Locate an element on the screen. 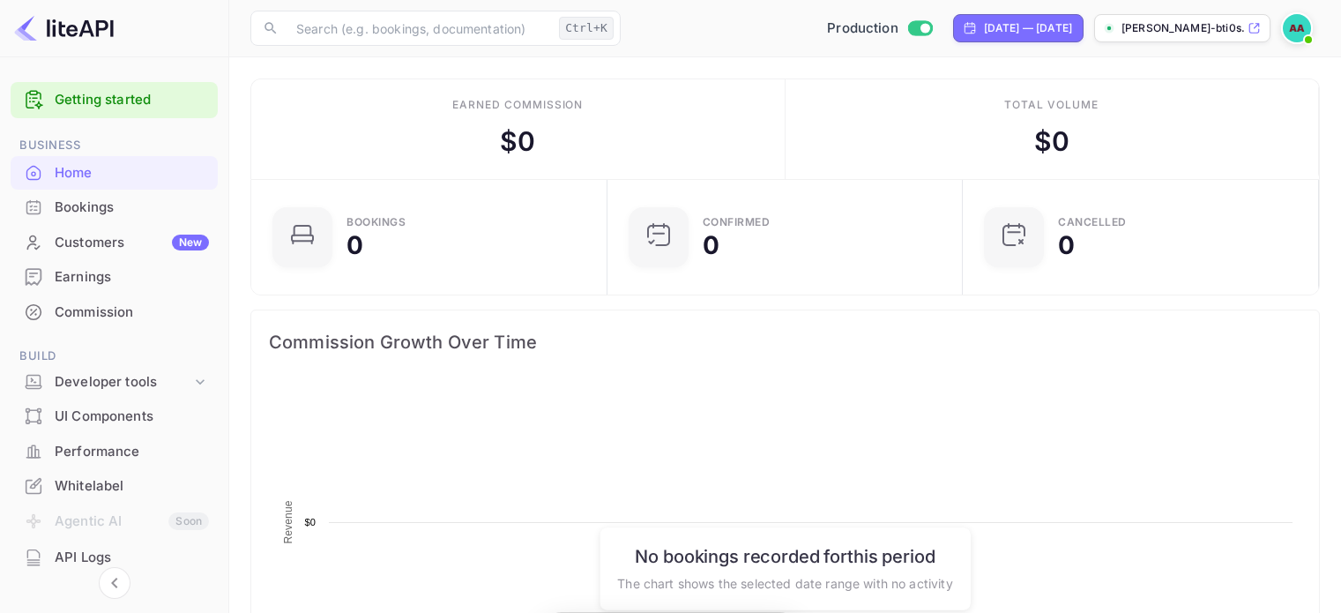  a: Commission is located at coordinates (114, 311).